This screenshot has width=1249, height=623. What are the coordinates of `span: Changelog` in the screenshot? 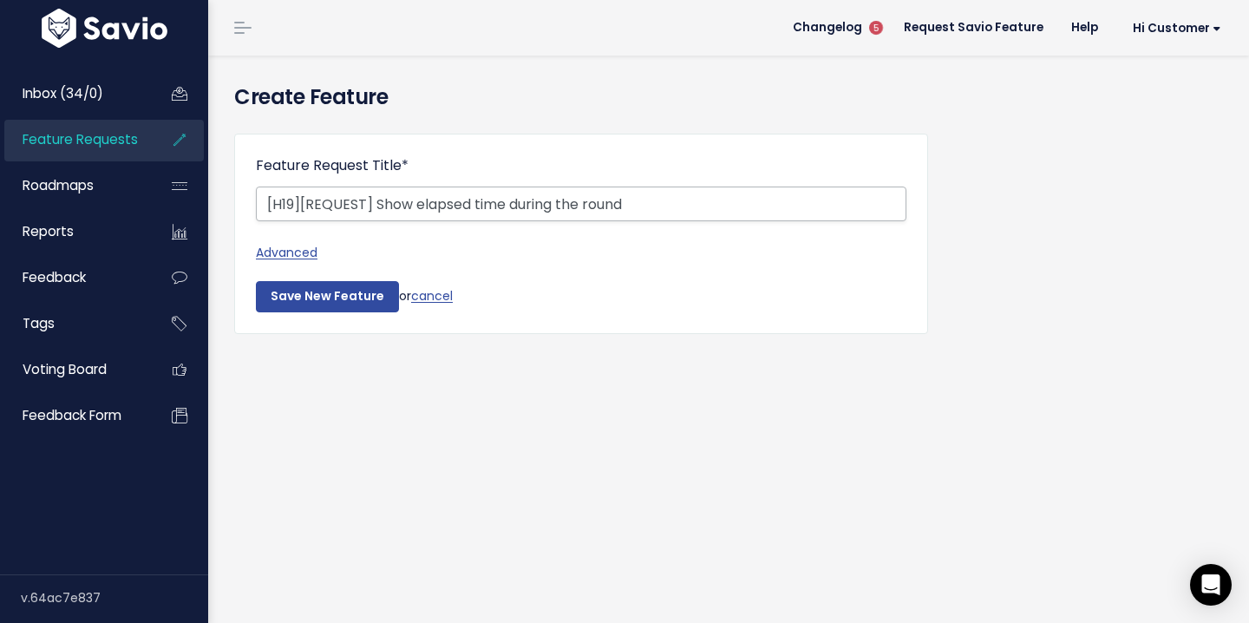 It's located at (827, 28).